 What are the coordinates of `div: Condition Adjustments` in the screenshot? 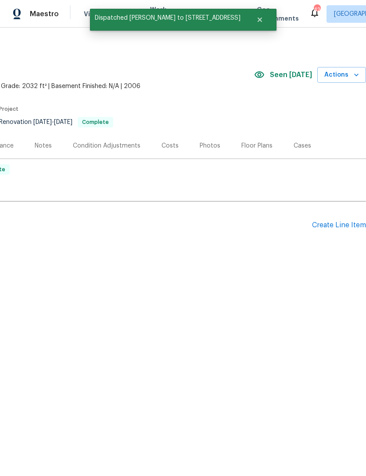 It's located at (107, 146).